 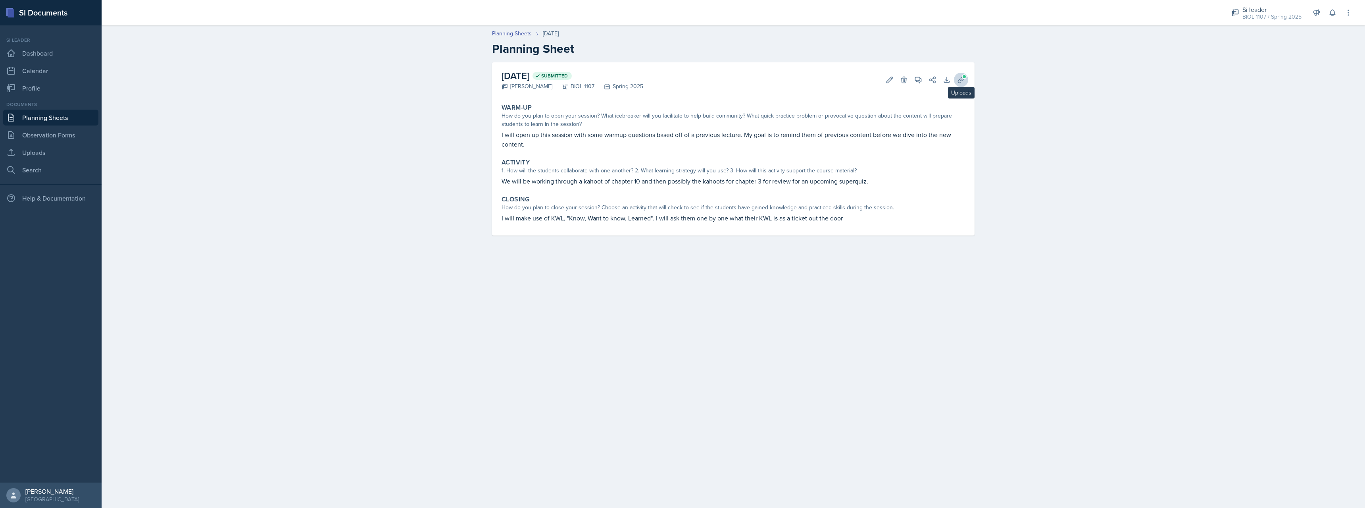 What do you see at coordinates (1272, 17) in the screenshot?
I see `div: BIOL 1107 / Spring 2025` at bounding box center [1272, 17].